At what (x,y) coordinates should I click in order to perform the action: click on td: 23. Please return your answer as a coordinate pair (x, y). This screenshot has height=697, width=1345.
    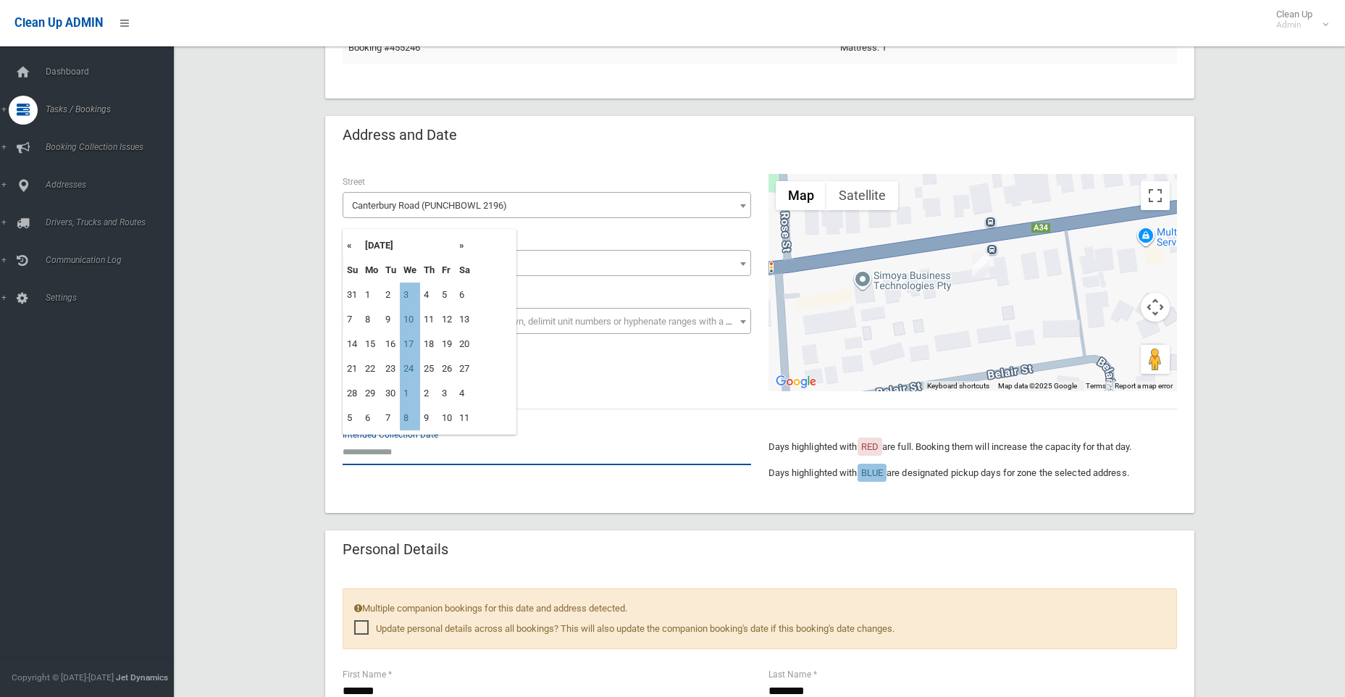
    Looking at the image, I should click on (391, 369).